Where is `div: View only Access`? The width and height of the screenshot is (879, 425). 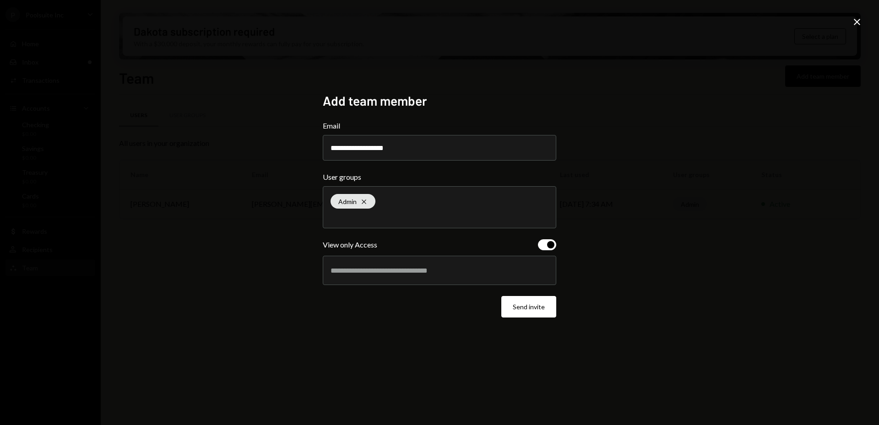
div: View only Access is located at coordinates (350, 245).